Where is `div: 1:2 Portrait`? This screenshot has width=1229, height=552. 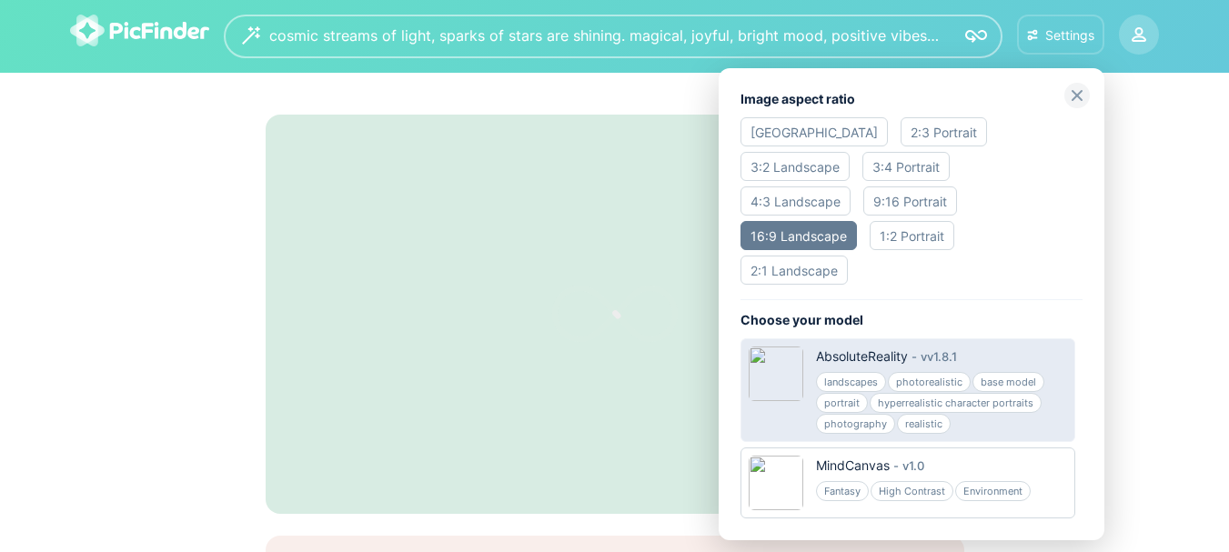
div: 1:2 Portrait is located at coordinates (911, 236).